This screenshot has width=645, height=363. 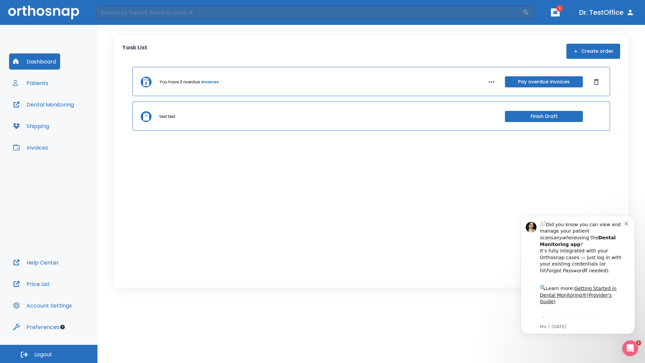 I want to click on button: Finish Draft, so click(x=544, y=116).